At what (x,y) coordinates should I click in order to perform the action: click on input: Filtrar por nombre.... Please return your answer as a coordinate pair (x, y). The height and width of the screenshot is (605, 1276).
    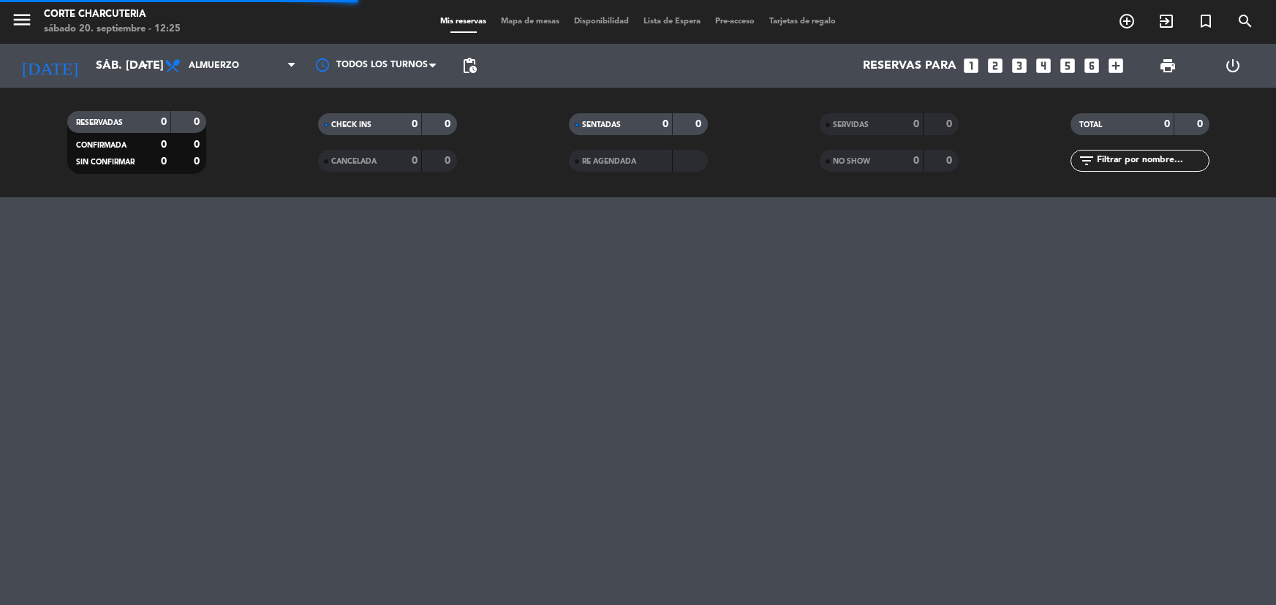
    Looking at the image, I should click on (1152, 161).